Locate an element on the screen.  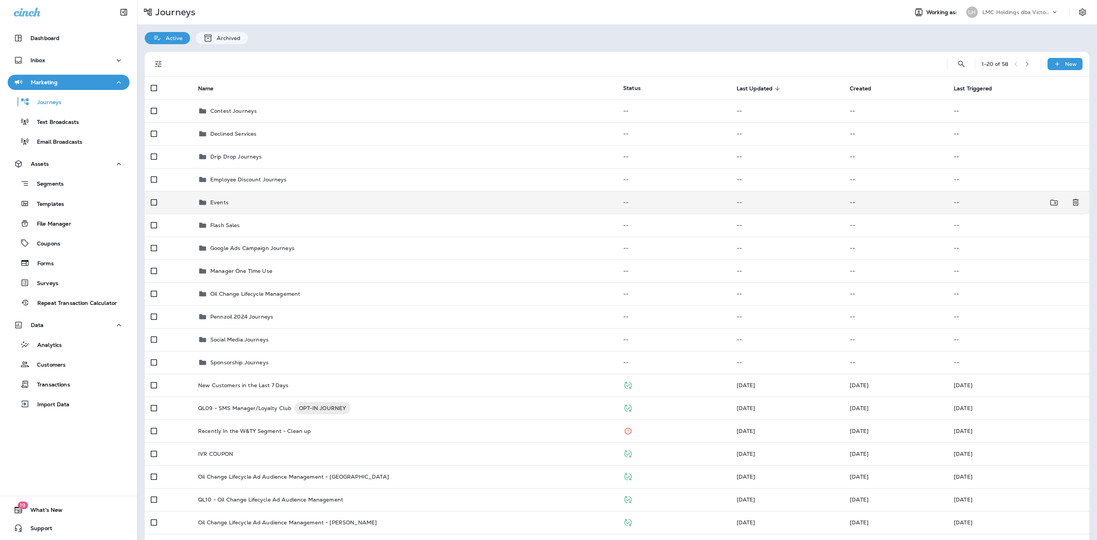
button: Segments is located at coordinates (69, 183).